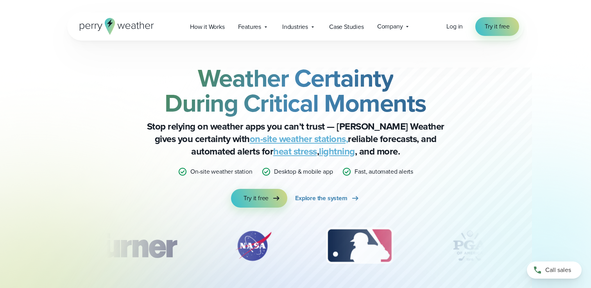  Describe the element at coordinates (359, 246) in the screenshot. I see `img: MLB.svg` at that location.